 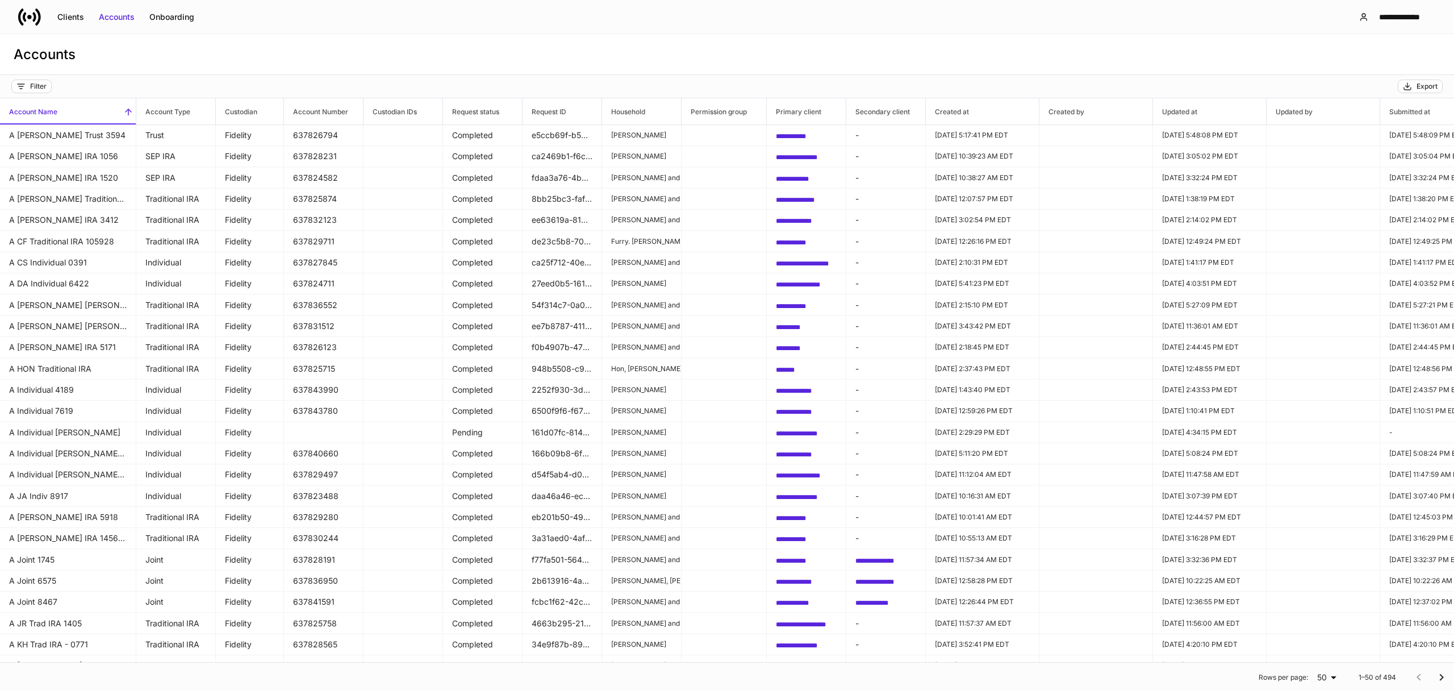 What do you see at coordinates (983, 453) in the screenshot?
I see `td: 2025-09-26T21:11:20.179Z` at bounding box center [983, 453].